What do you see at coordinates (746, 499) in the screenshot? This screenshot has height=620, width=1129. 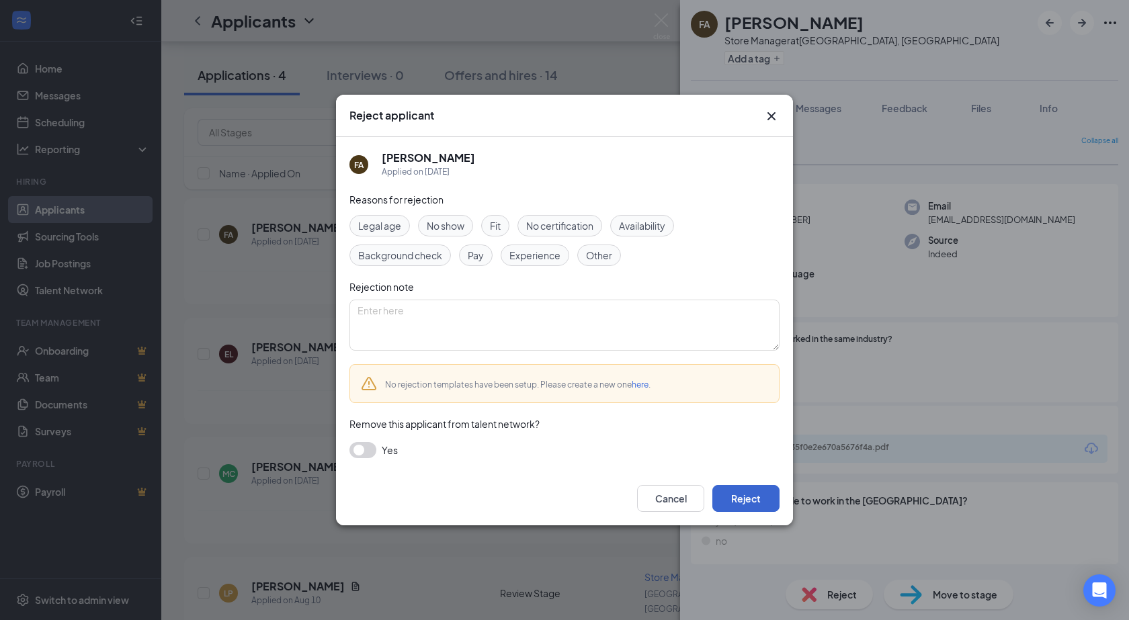 I see `button: Reject` at bounding box center [746, 499].